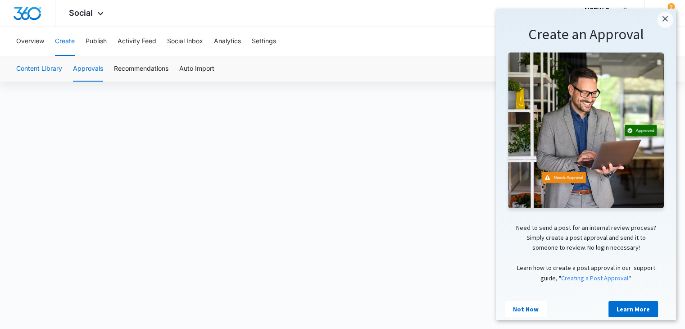 Image resolution: width=685 pixels, height=329 pixels. Describe the element at coordinates (90, 26) in the screenshot. I see `h1: Create an Approval` at that location.